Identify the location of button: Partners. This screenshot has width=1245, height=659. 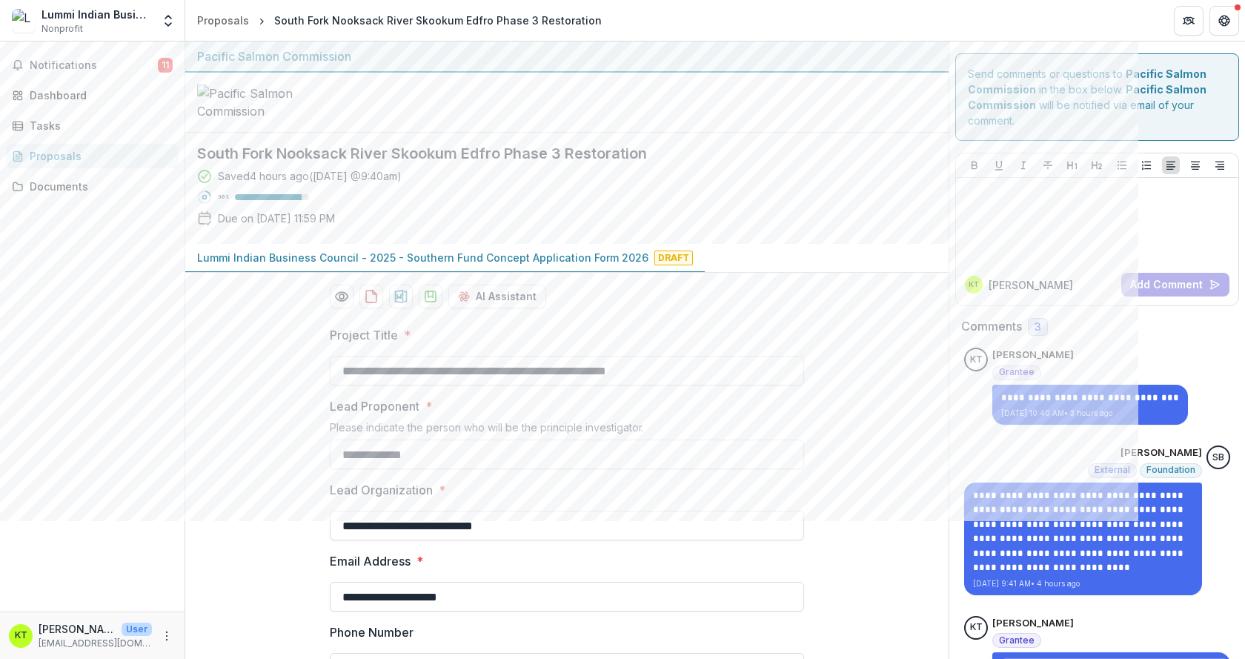
(1188, 21).